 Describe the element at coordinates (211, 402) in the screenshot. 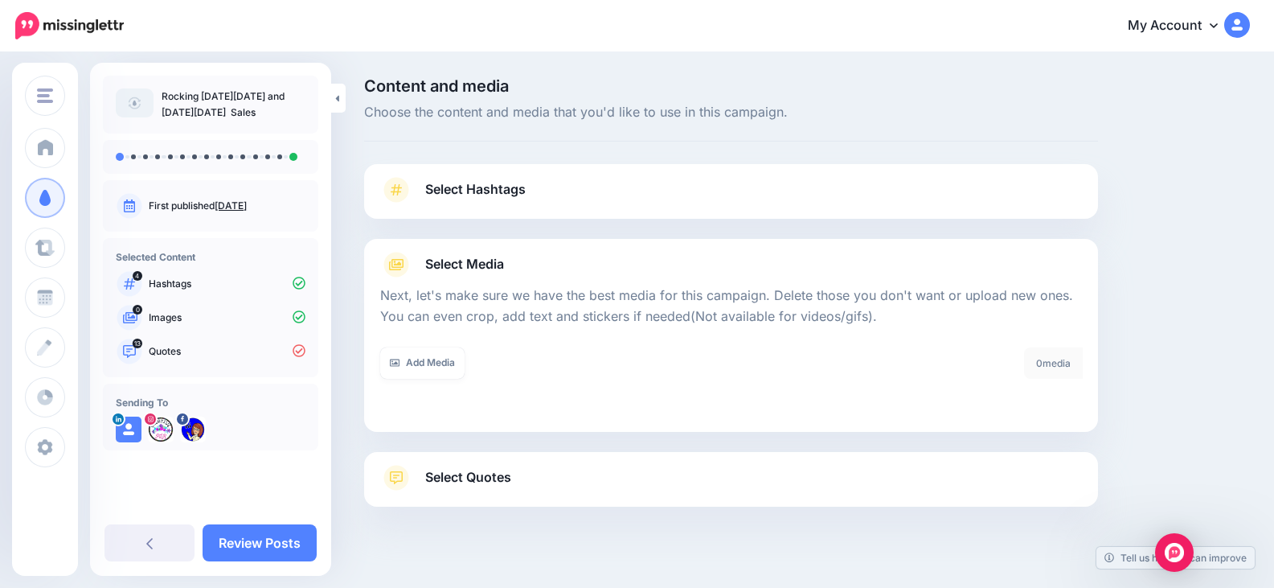

I see `h4: Sending To` at that location.